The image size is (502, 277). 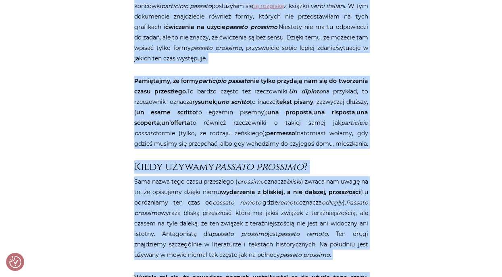 I want to click on strong: Pamiętajmy, że formy nie tylko przydają nam się do tworzenia czasu przeszłego., so click(x=251, y=86).